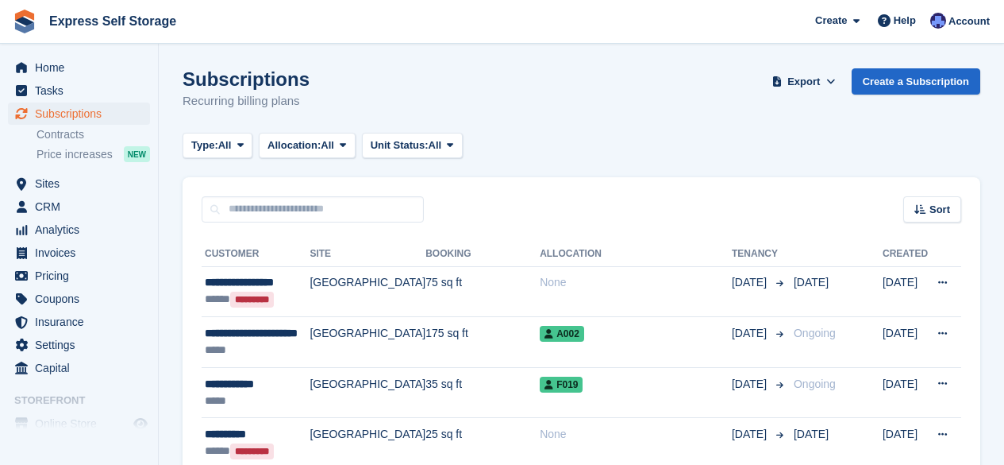  What do you see at coordinates (83, 345) in the screenshot?
I see `span: Settings` at bounding box center [83, 345].